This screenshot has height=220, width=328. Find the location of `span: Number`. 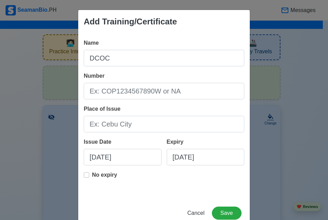

span: Number is located at coordinates (94, 76).